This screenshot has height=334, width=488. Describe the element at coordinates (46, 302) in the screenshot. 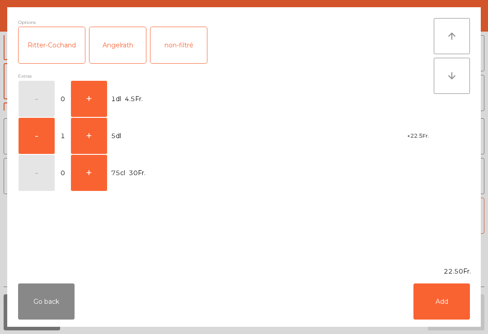

I see `button: Go back` at that location.